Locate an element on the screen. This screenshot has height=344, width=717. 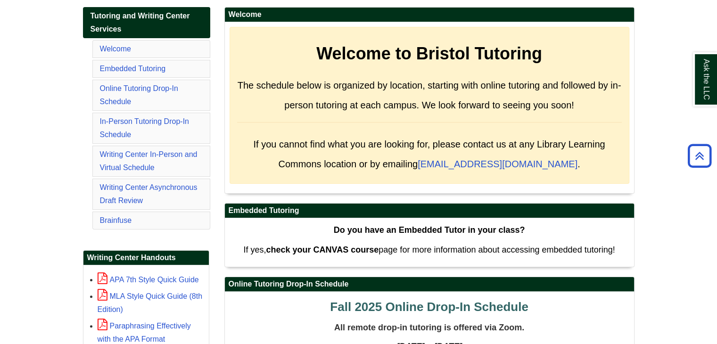
h2: Welcome is located at coordinates (429, 15).